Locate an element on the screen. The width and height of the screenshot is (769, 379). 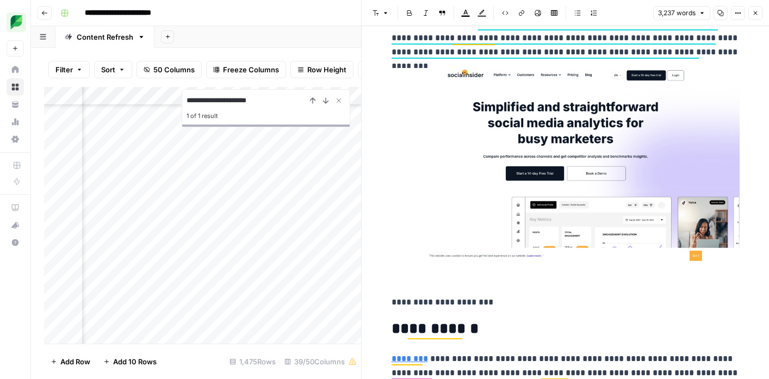
span: Filter is located at coordinates (64, 70).